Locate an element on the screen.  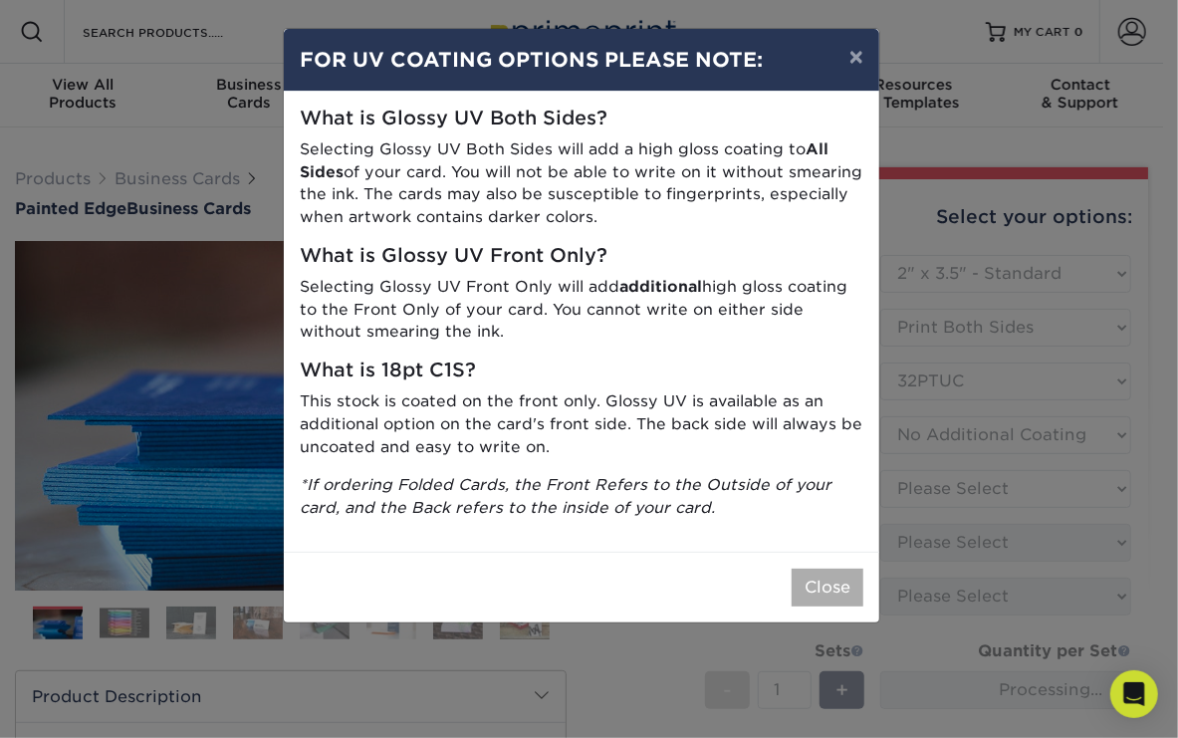
p: Selecting Glossy UV Front Only will add high gloss coating to the Front Only of your card. You ca... is located at coordinates (581, 310).